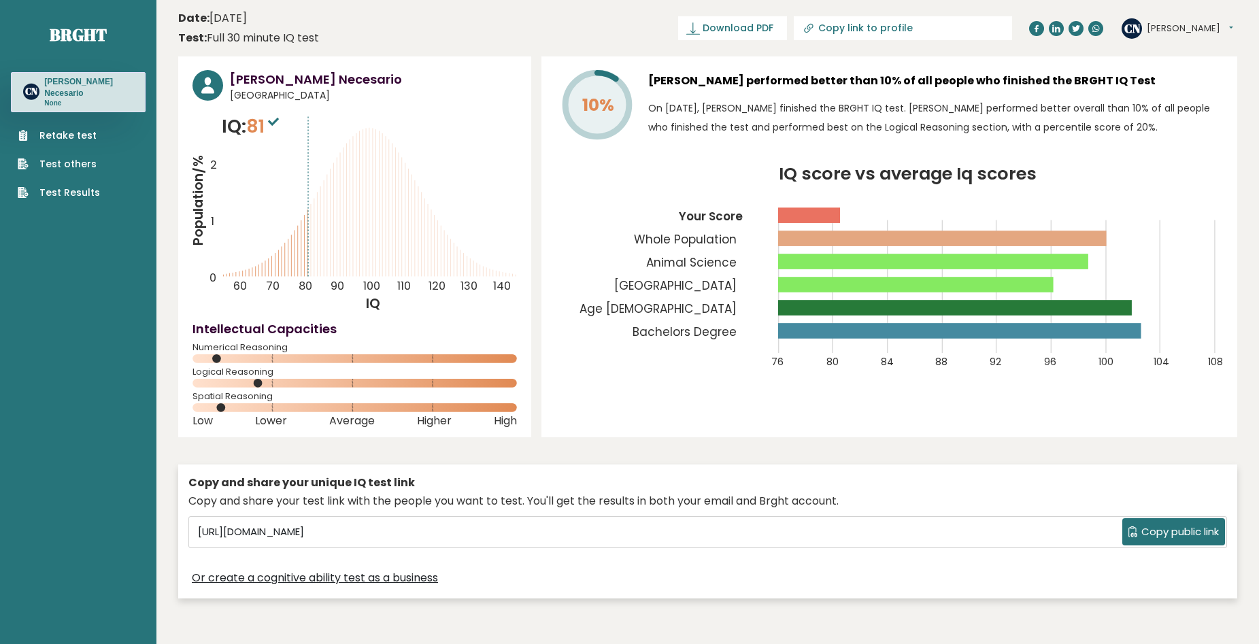 The width and height of the screenshot is (1259, 644). I want to click on tspan: 0, so click(213, 278).